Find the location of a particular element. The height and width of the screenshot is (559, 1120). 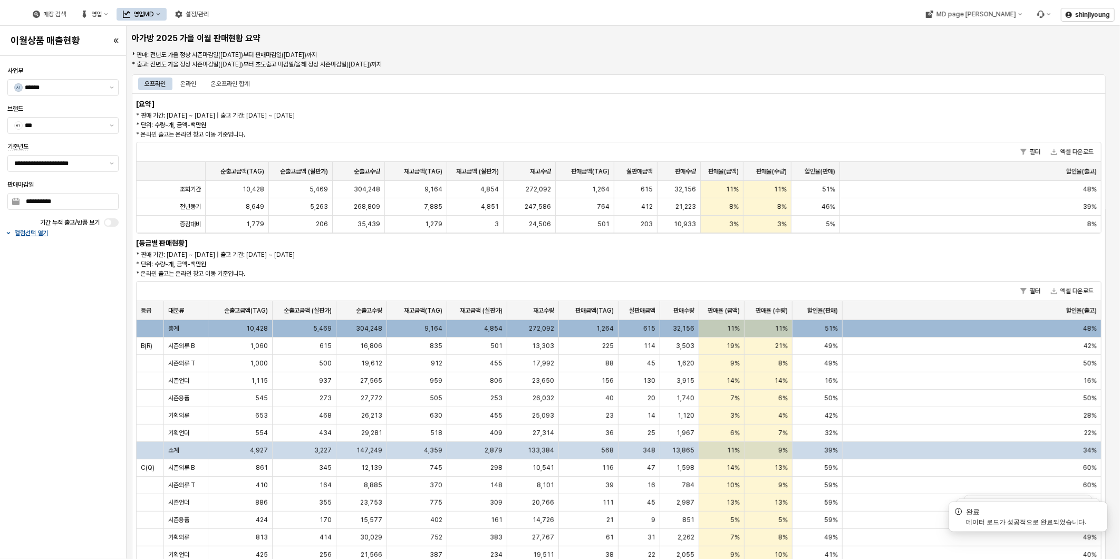

span: 4,854 is located at coordinates (493, 329).